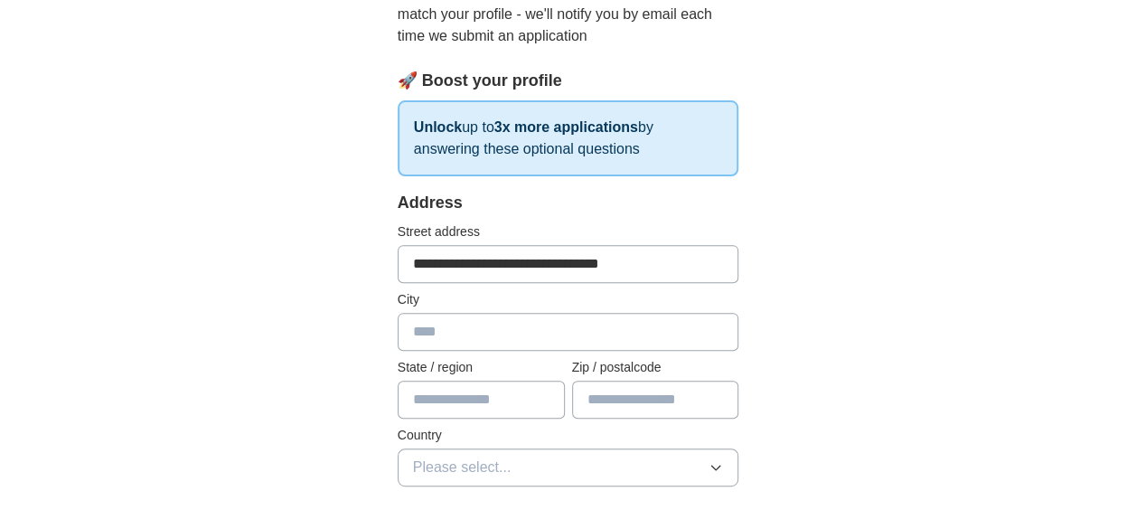 This screenshot has height=510, width=1136. I want to click on strong: Unlock, so click(438, 127).